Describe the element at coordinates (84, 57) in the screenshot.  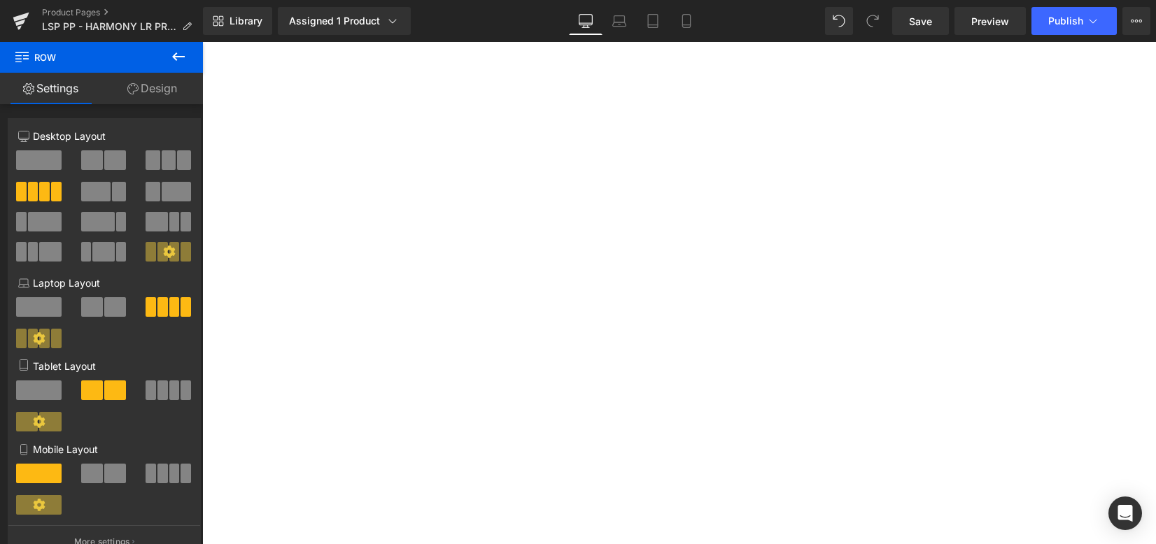
I see `span: Row` at that location.